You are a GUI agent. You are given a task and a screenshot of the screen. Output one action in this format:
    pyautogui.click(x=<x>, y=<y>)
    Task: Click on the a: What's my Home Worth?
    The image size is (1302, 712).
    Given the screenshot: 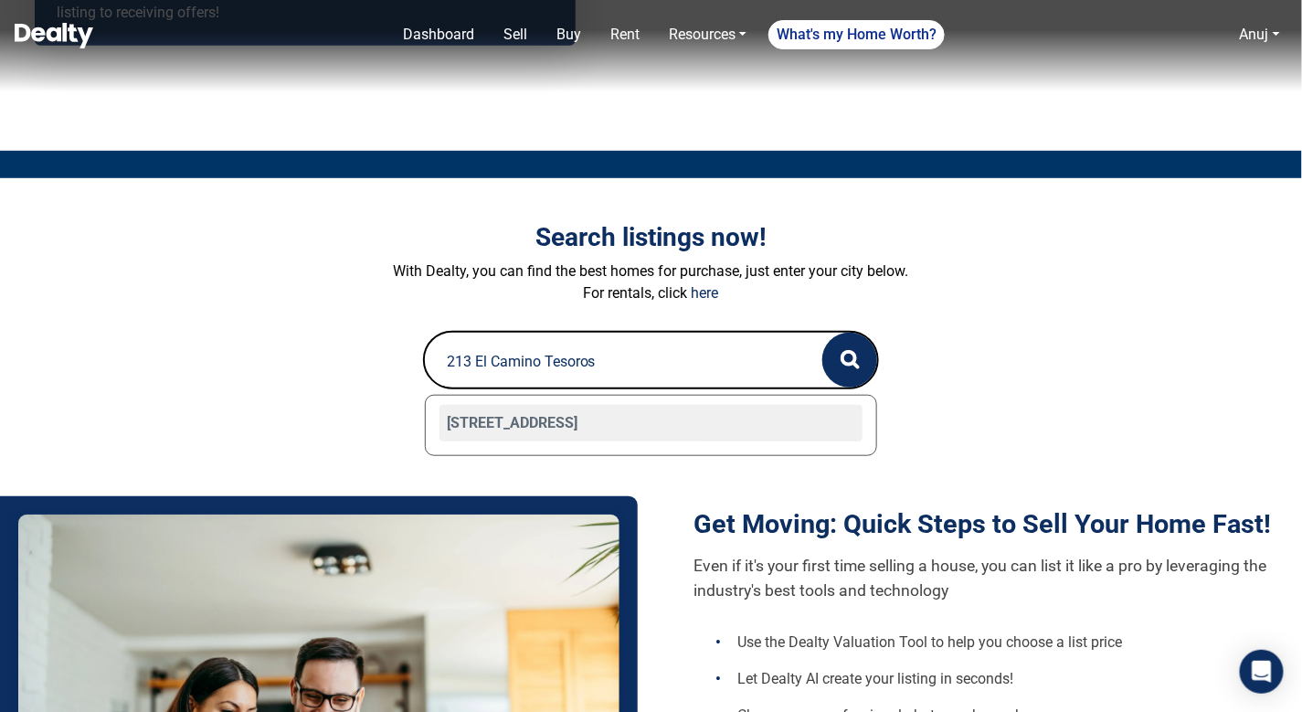 What is the action you would take?
    pyautogui.click(x=856, y=35)
    